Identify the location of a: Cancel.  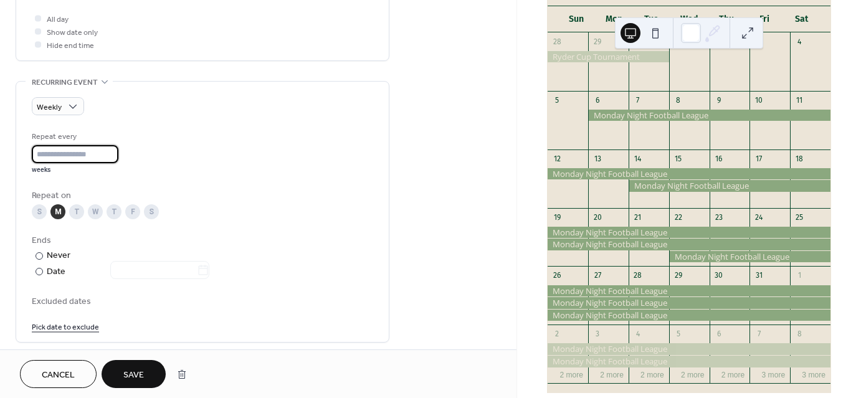
(58, 374).